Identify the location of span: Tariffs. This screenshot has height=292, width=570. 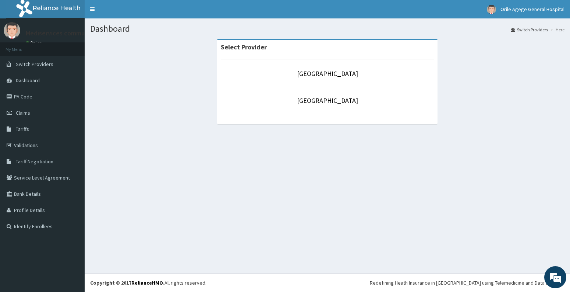
(22, 129).